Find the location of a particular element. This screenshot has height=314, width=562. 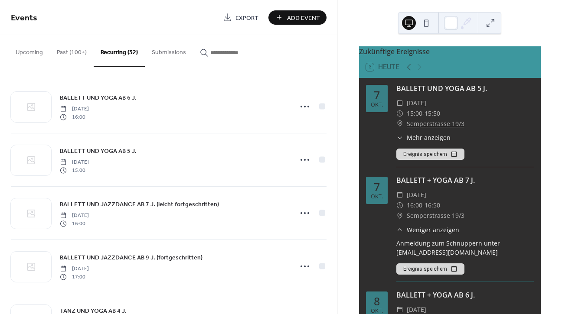

span: Semperstrasse 19/3 is located at coordinates (435, 216).